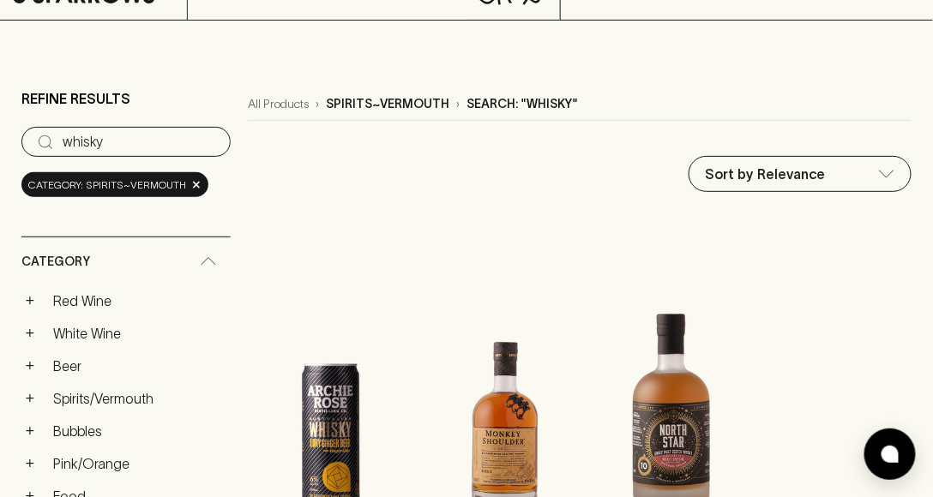 This screenshot has height=497, width=933. Describe the element at coordinates (140, 142) in the screenshot. I see `input: Try “Pinot noir”` at that location.